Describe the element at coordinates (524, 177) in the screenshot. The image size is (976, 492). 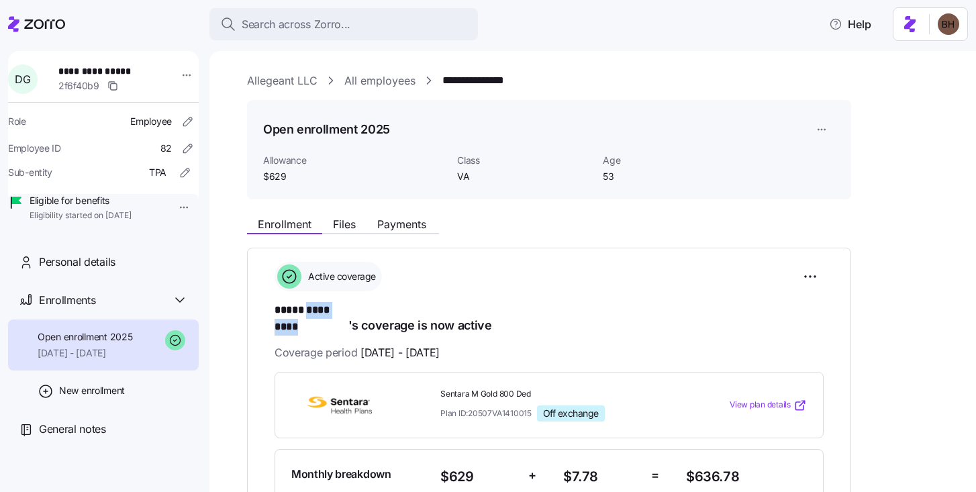
I see `span: VA` at that location.